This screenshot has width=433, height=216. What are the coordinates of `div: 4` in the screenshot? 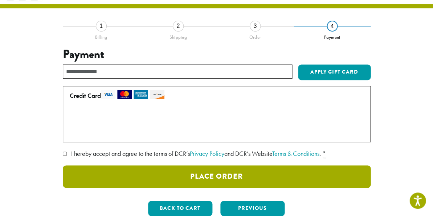 It's located at (332, 26).